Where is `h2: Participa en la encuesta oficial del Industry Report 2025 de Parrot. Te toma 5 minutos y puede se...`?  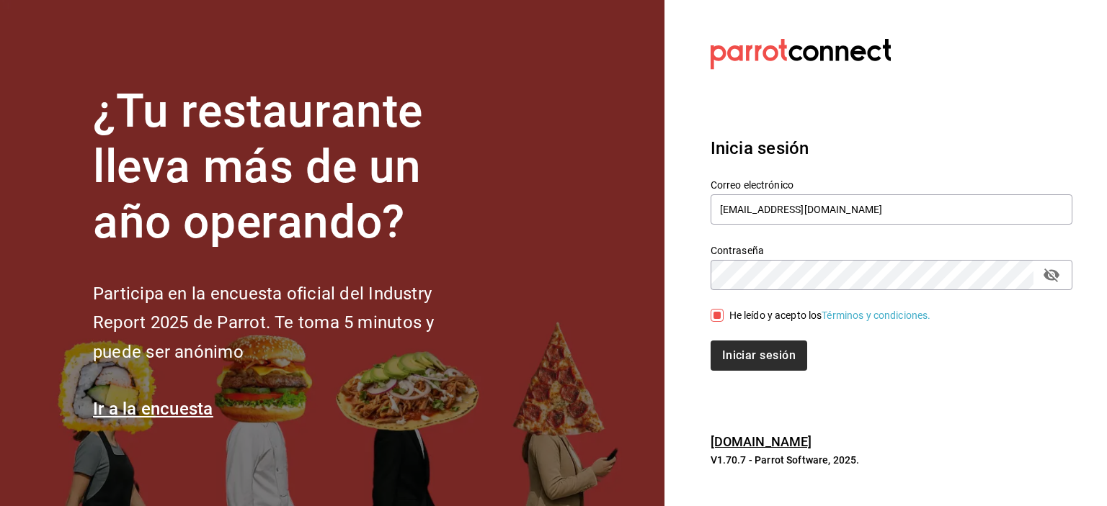
h2: Participa en la encuesta oficial del Industry Report 2025 de Parrot. Te toma 5 minutos y puede se... is located at coordinates (287, 323).